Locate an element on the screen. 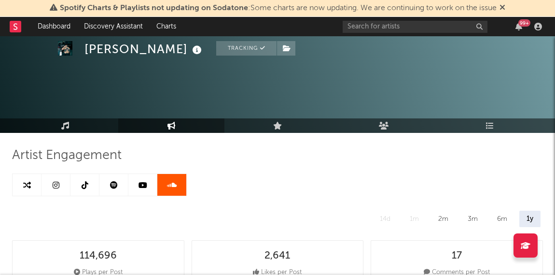 Image resolution: width=555 pixels, height=275 pixels. a: Discovery Assistant is located at coordinates (113, 27).